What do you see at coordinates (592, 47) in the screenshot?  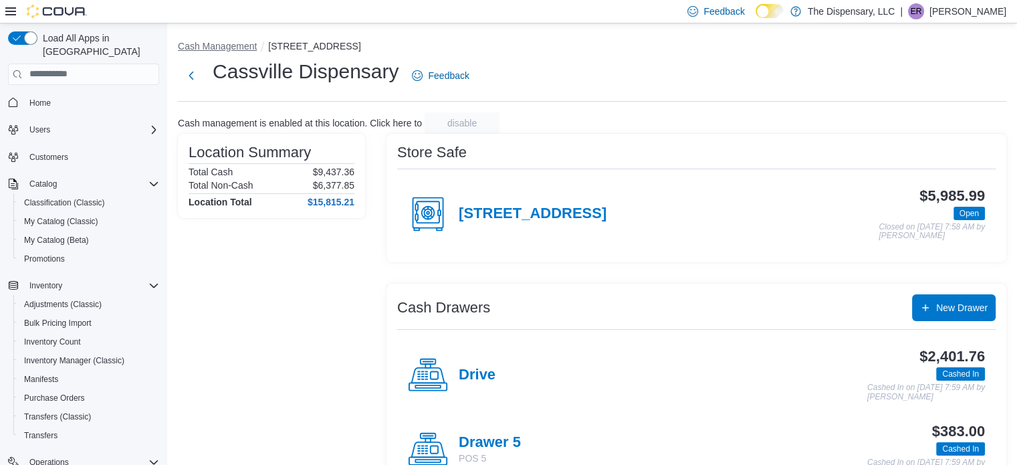 I see `nav: An example of EuiBreadcrumbs` at bounding box center [592, 47].